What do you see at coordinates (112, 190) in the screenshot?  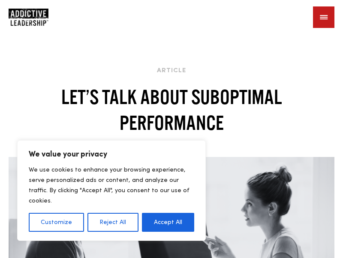 I see `div: We value your privacy` at bounding box center [112, 190].